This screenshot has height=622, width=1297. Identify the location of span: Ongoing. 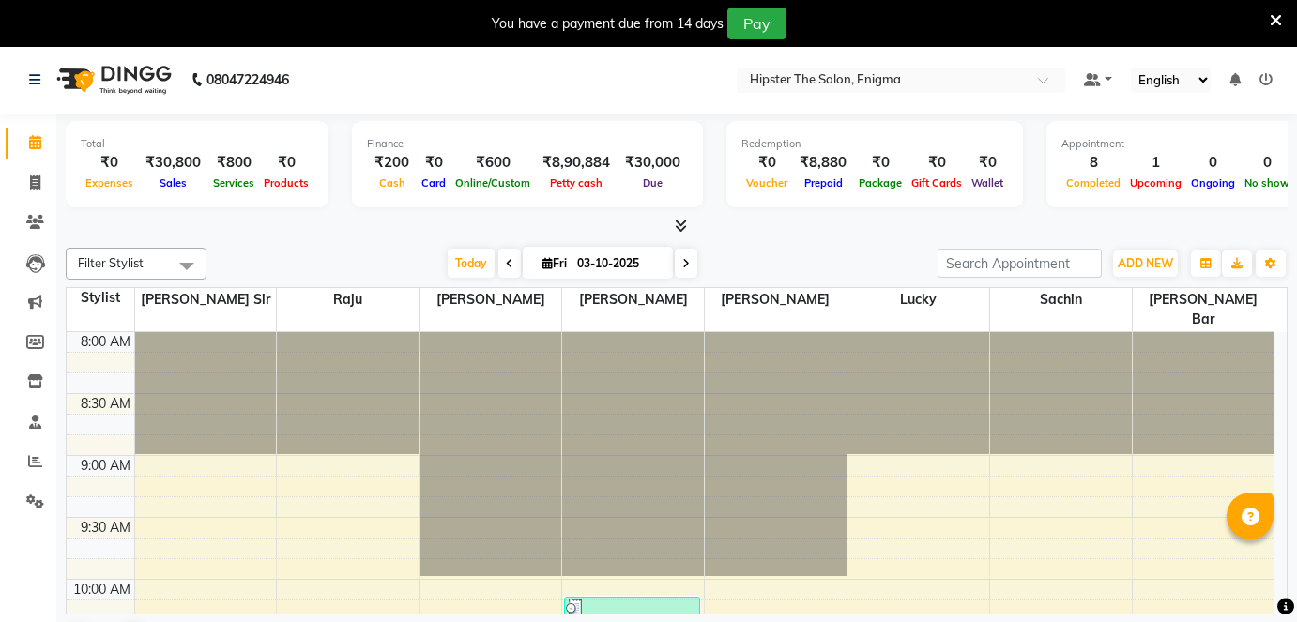
(1213, 183).